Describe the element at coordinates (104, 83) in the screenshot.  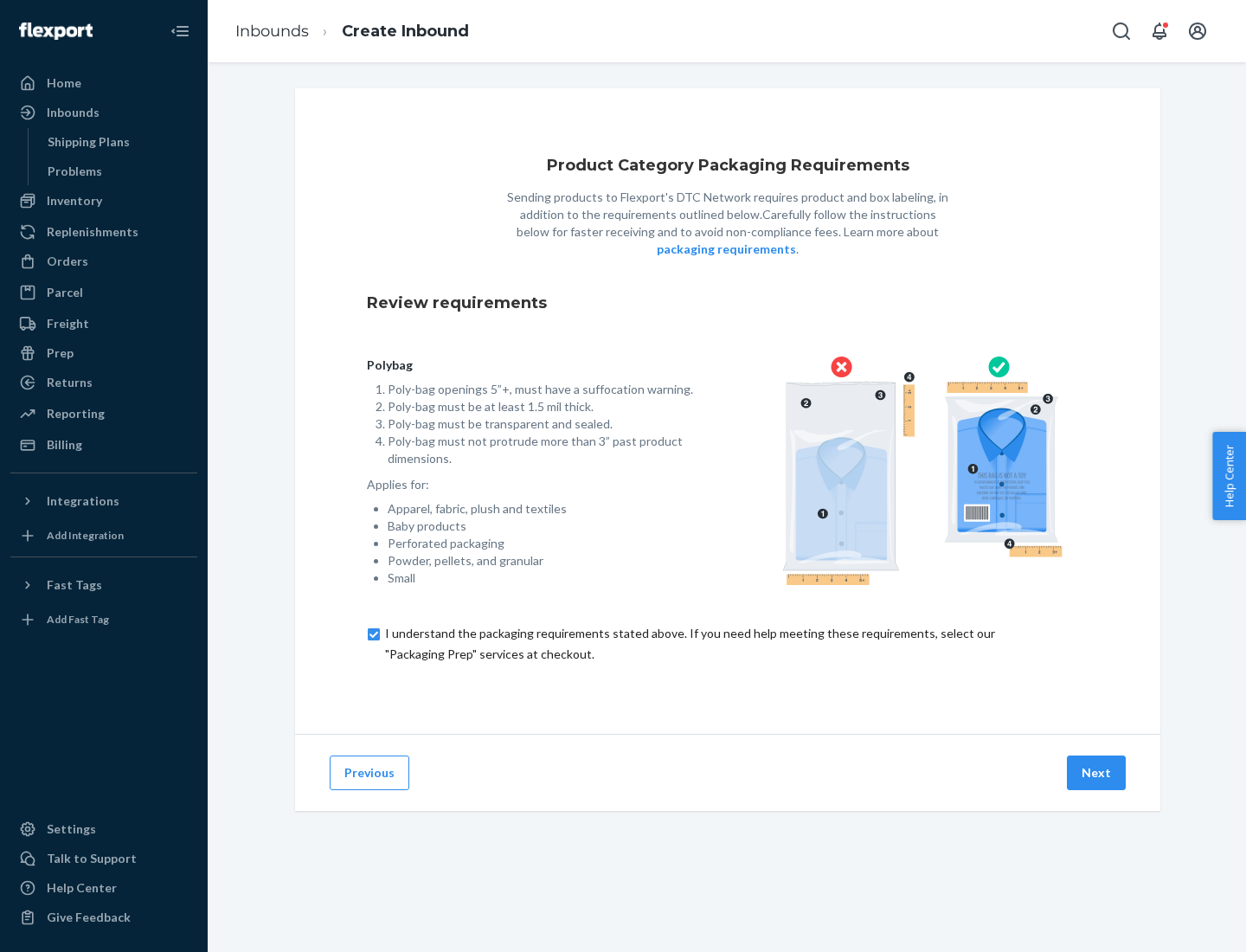
I see `a: Home` at that location.